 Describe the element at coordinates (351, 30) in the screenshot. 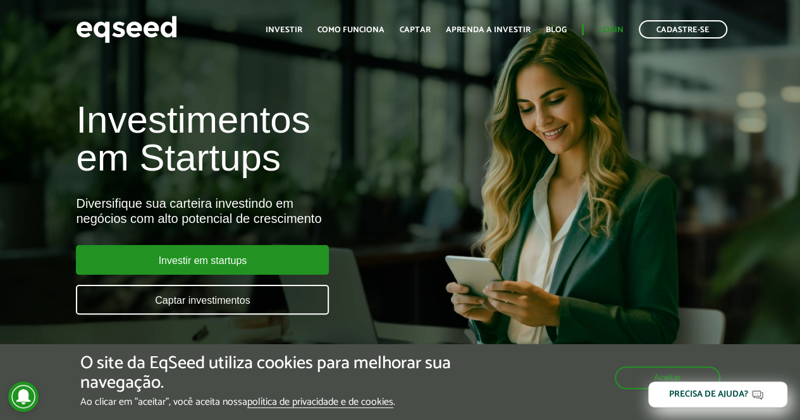

I see `a: Como funciona` at that location.